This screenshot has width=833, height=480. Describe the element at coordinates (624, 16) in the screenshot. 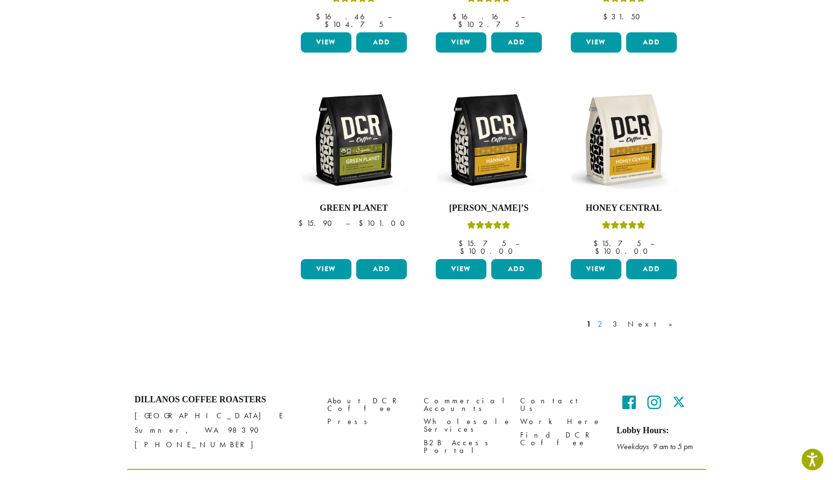

I see `bdi: 31.50` at that location.